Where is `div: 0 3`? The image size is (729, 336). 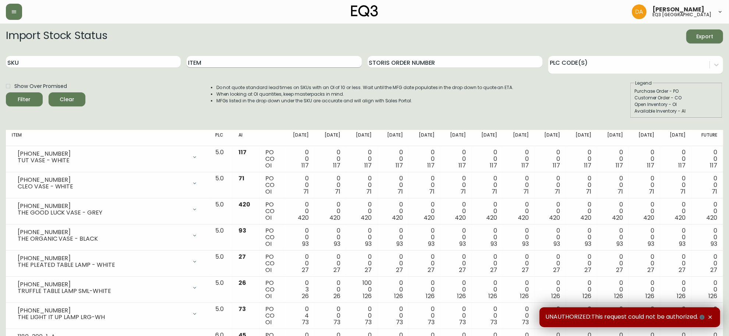 div: 0 3 is located at coordinates (299, 290).